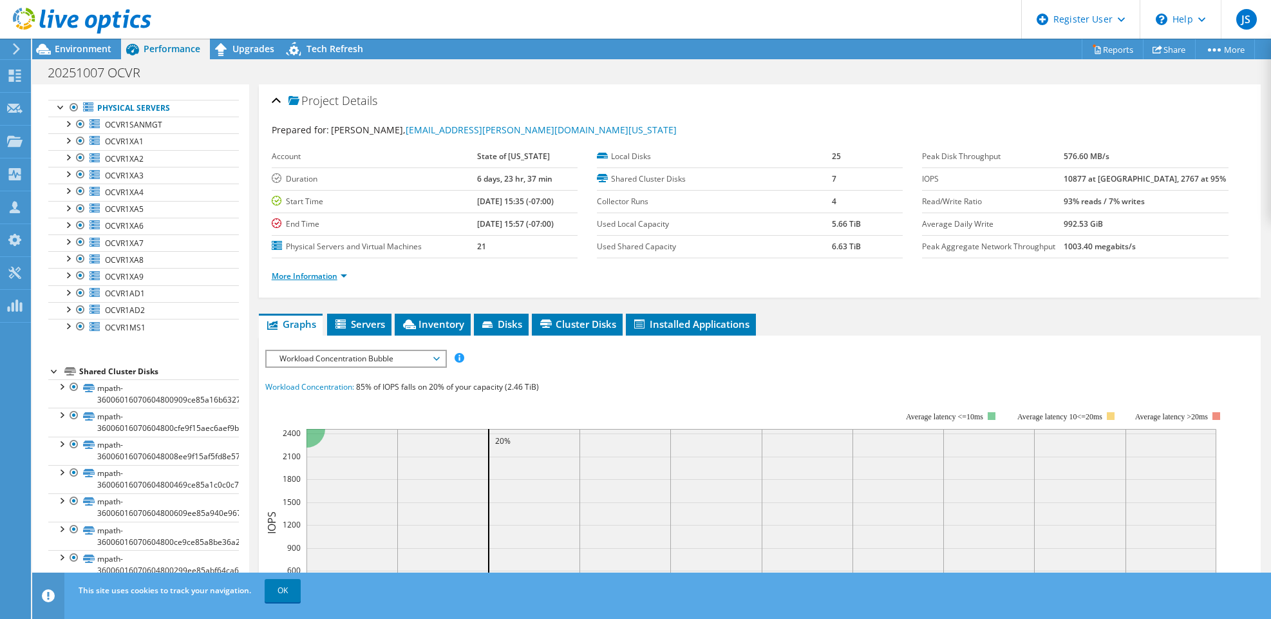 The image size is (1271, 619). Describe the element at coordinates (144, 158) in the screenshot. I see `a: OCVR1XA2` at that location.